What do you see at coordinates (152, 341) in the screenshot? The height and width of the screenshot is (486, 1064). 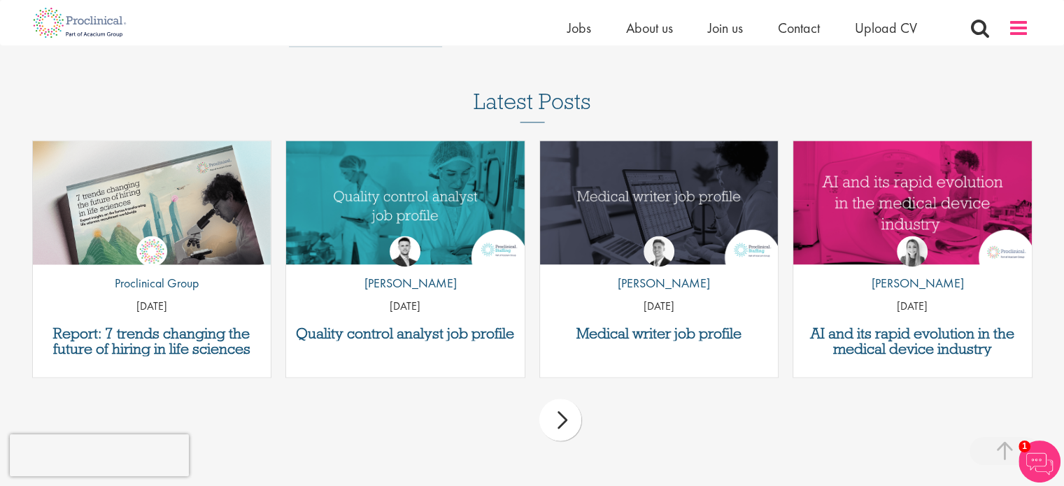 I see `a: Report: 7 trends changing the future of hiring in life sciences` at bounding box center [152, 341].